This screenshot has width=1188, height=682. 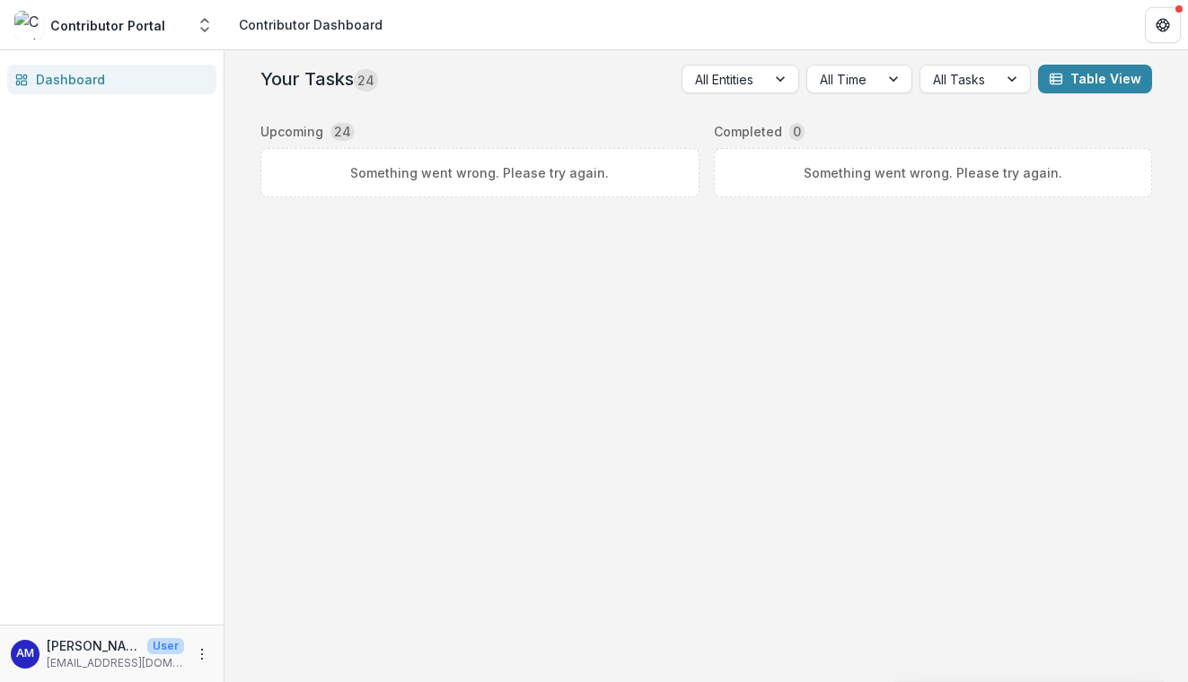 What do you see at coordinates (311, 24) in the screenshot?
I see `div: Contributor Dashboard` at bounding box center [311, 24].